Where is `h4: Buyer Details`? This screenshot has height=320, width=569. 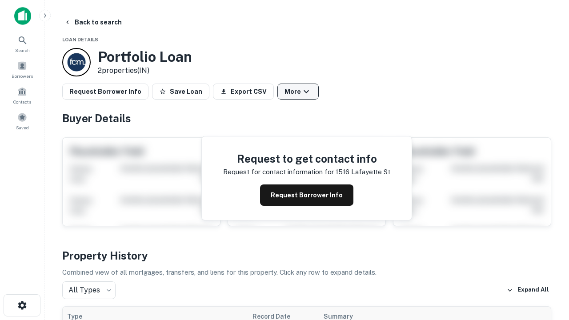 h4: Buyer Details is located at coordinates (307, 118).